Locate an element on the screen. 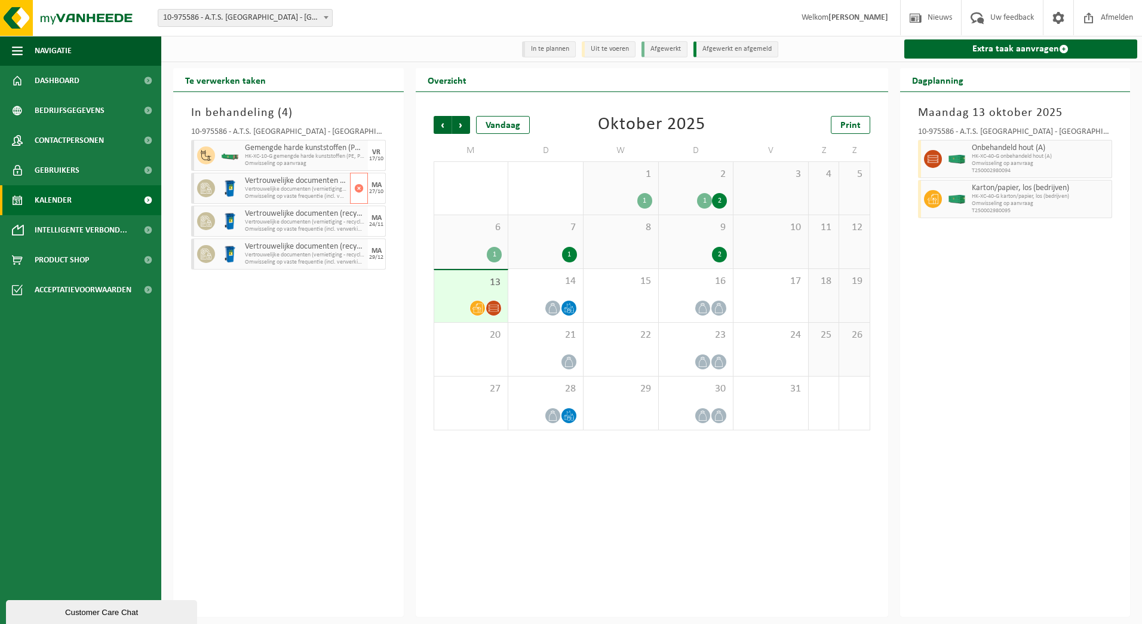 The width and height of the screenshot is (1142, 624). span: 14 is located at coordinates (545, 281).